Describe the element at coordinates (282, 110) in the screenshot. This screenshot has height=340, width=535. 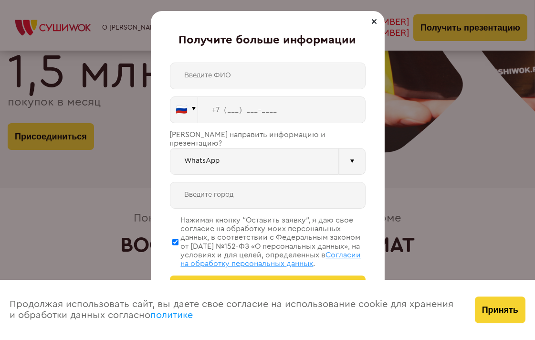
I see `input: +7 (___) ___-____` at that location.